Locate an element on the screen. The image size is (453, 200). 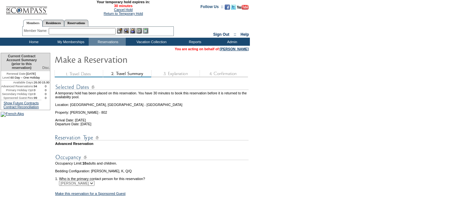
td: 1. Who is the primary contact person for this reservation? is located at coordinates (152, 177).